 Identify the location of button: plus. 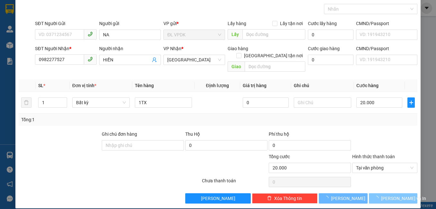
(411, 102).